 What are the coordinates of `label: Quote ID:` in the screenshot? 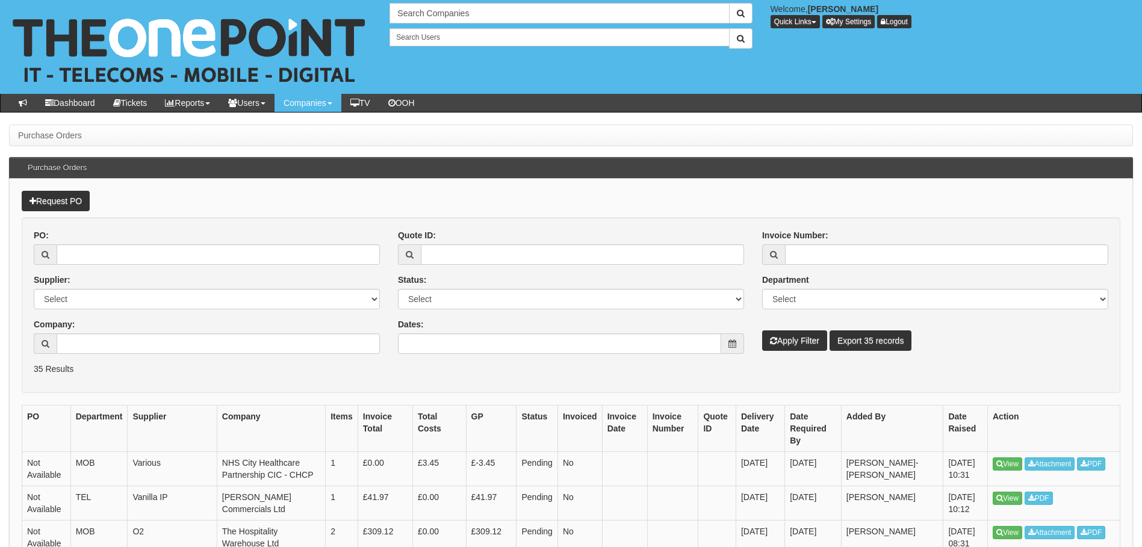 It's located at (417, 235).